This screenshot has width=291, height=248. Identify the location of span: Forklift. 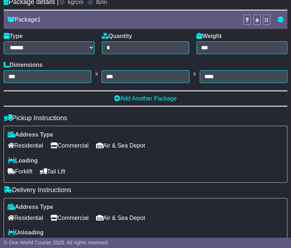
(20, 171).